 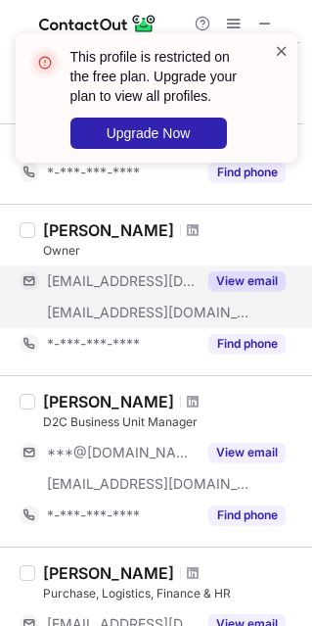 I want to click on img: ContactOut v5.3.10, so click(x=98, y=23).